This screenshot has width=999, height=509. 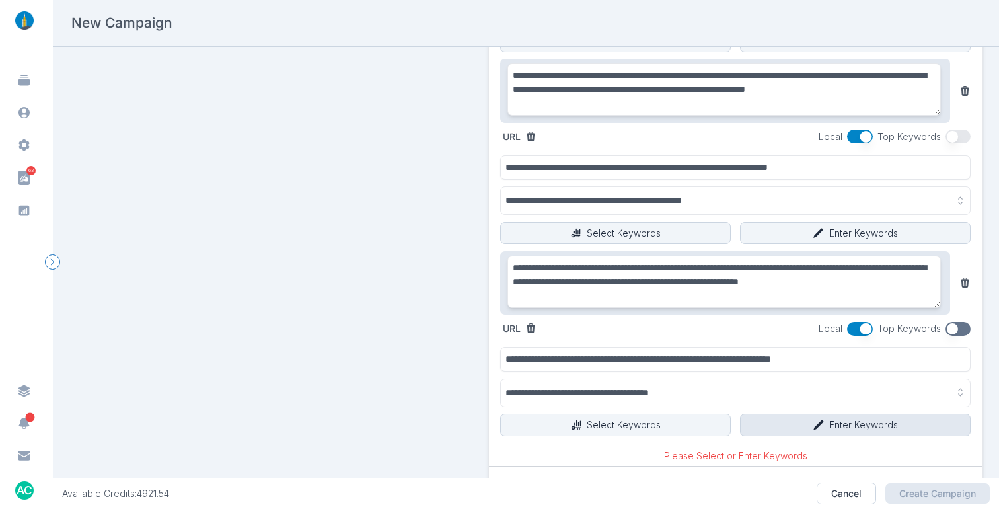 I want to click on div: Available Credits: 4921.54, so click(x=116, y=493).